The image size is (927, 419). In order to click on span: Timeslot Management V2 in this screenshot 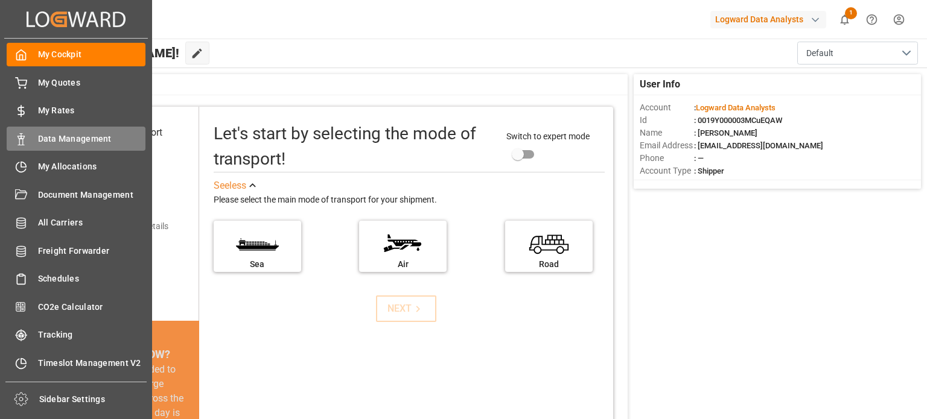, I will do `click(92, 363)`.